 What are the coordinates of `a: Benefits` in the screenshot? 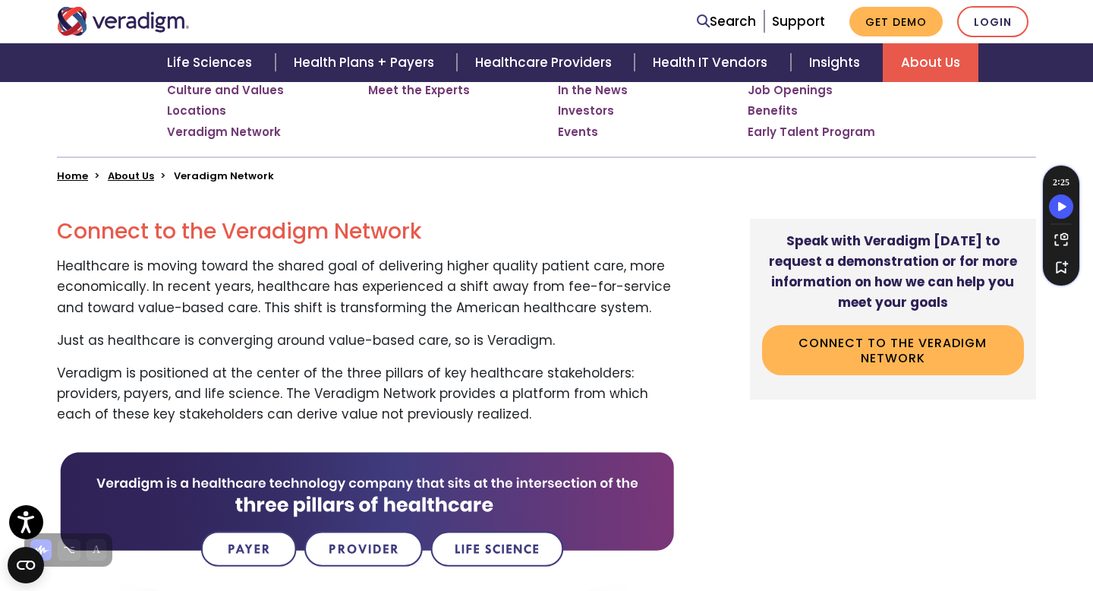 It's located at (773, 111).